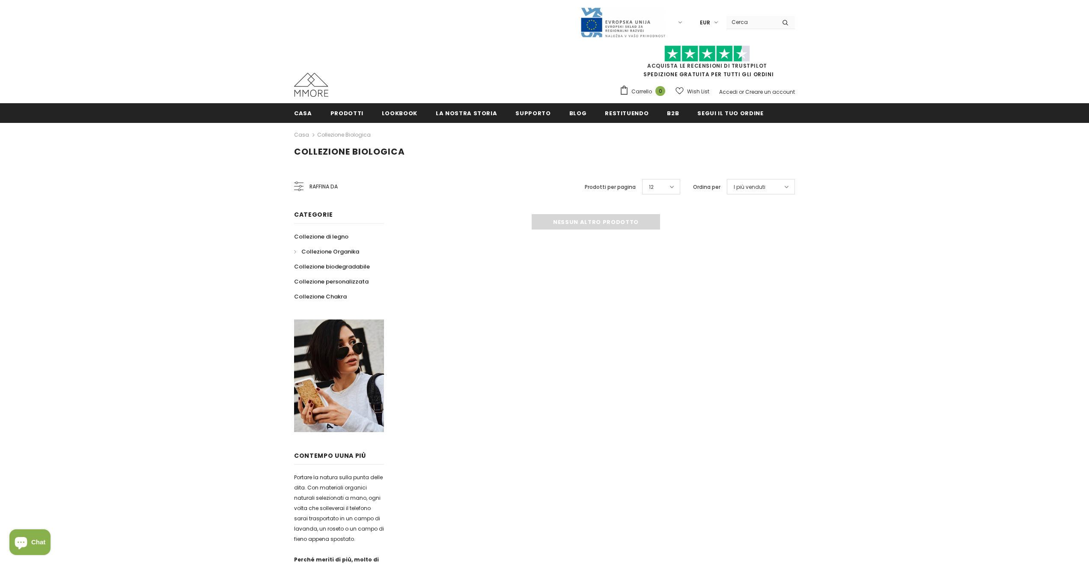  What do you see at coordinates (770, 92) in the screenshot?
I see `a: Creare un account` at bounding box center [770, 92].